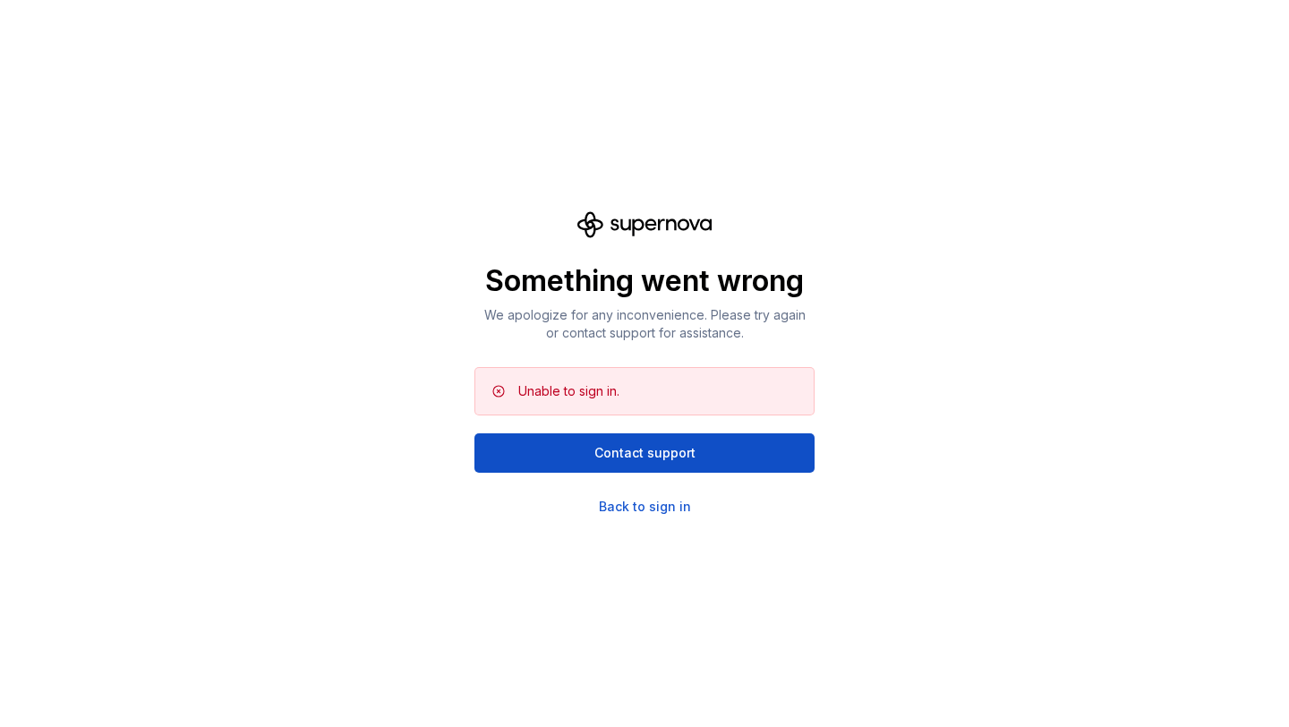 The width and height of the screenshot is (1289, 727). Describe the element at coordinates (644, 453) in the screenshot. I see `span: Contact support` at that location.